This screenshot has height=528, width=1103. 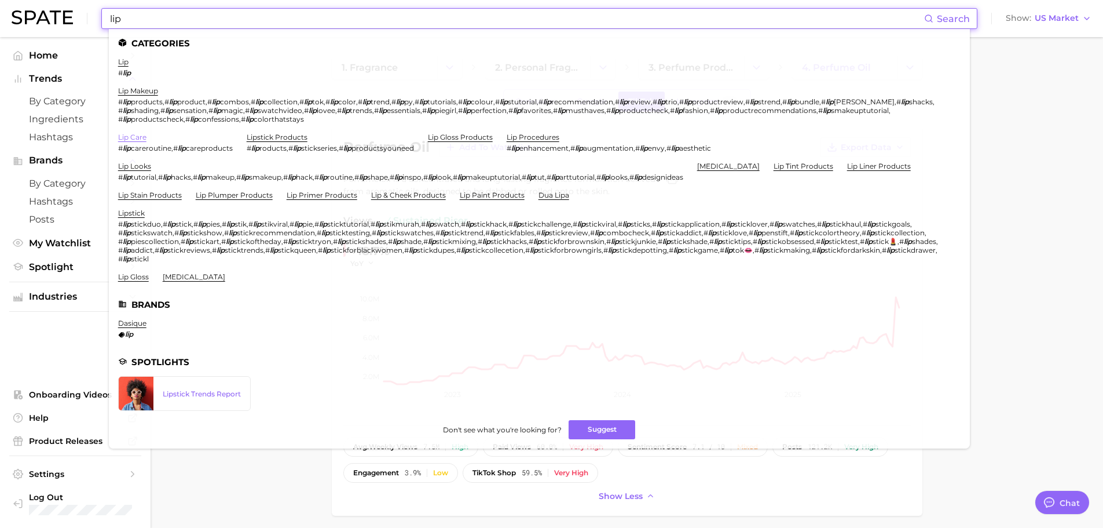 What do you see at coordinates (378, 177) in the screenshot?
I see `span: shape` at bounding box center [378, 177].